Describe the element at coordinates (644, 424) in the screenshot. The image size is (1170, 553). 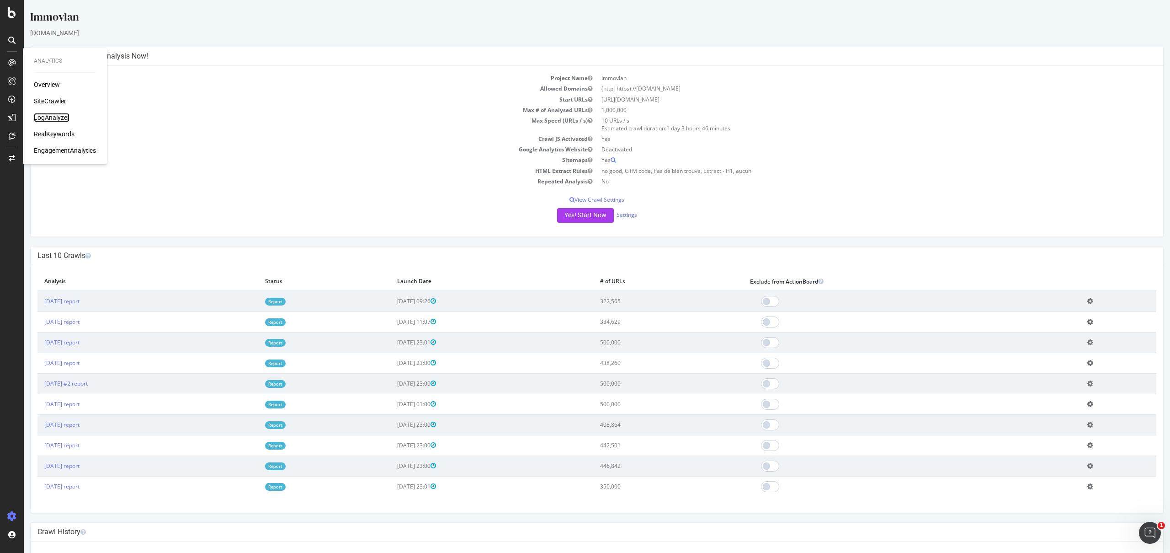
I see `td: 408,864` at that location.